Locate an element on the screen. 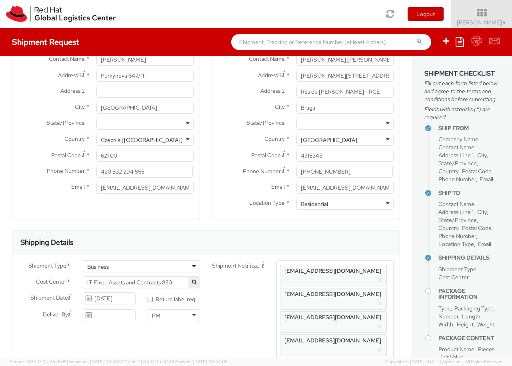 The width and height of the screenshot is (512, 366). h4: Ship From is located at coordinates (470, 128).